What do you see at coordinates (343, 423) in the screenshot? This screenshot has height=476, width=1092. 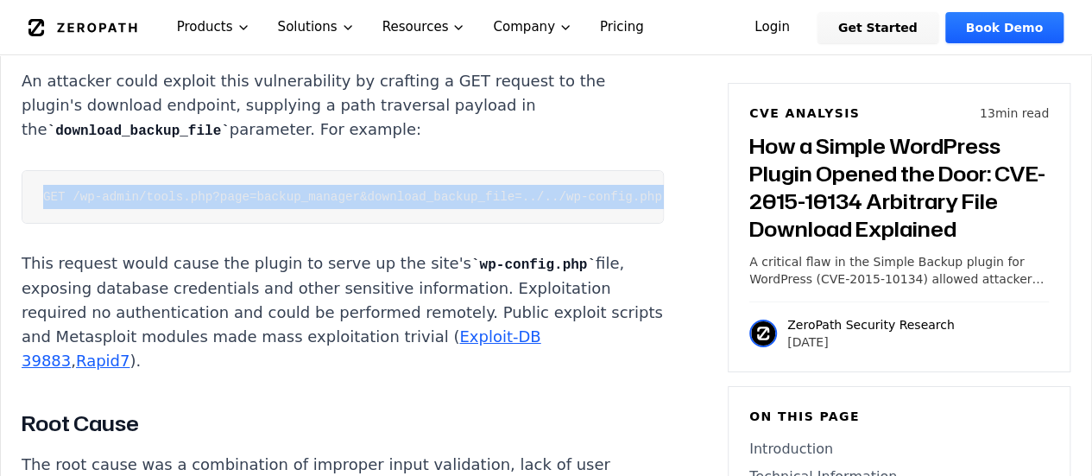 I see `h3: Root Cause` at bounding box center [343, 423].